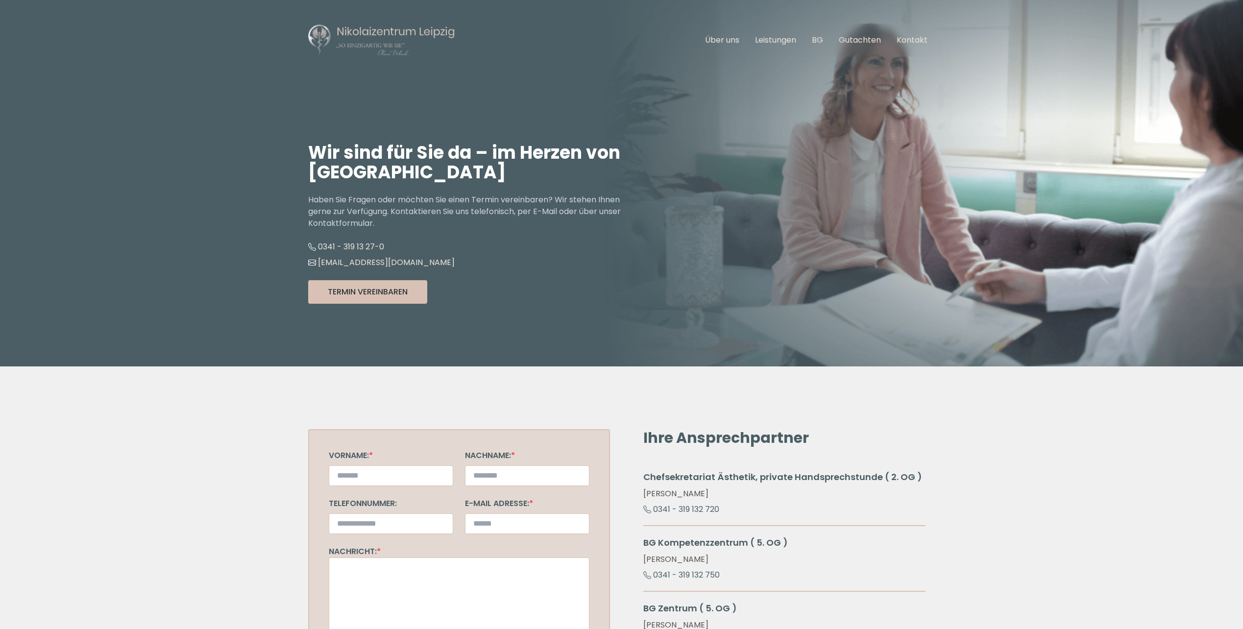 The width and height of the screenshot is (1243, 629). Describe the element at coordinates (681, 509) in the screenshot. I see `a: 0341 - 319 132 720` at that location.